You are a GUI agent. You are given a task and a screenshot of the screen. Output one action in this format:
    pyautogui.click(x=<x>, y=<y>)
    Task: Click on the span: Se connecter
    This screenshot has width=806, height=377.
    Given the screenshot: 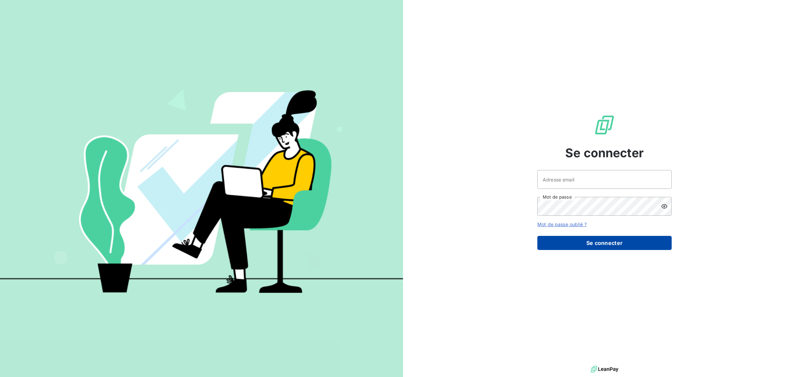 What is the action you would take?
    pyautogui.click(x=605, y=153)
    